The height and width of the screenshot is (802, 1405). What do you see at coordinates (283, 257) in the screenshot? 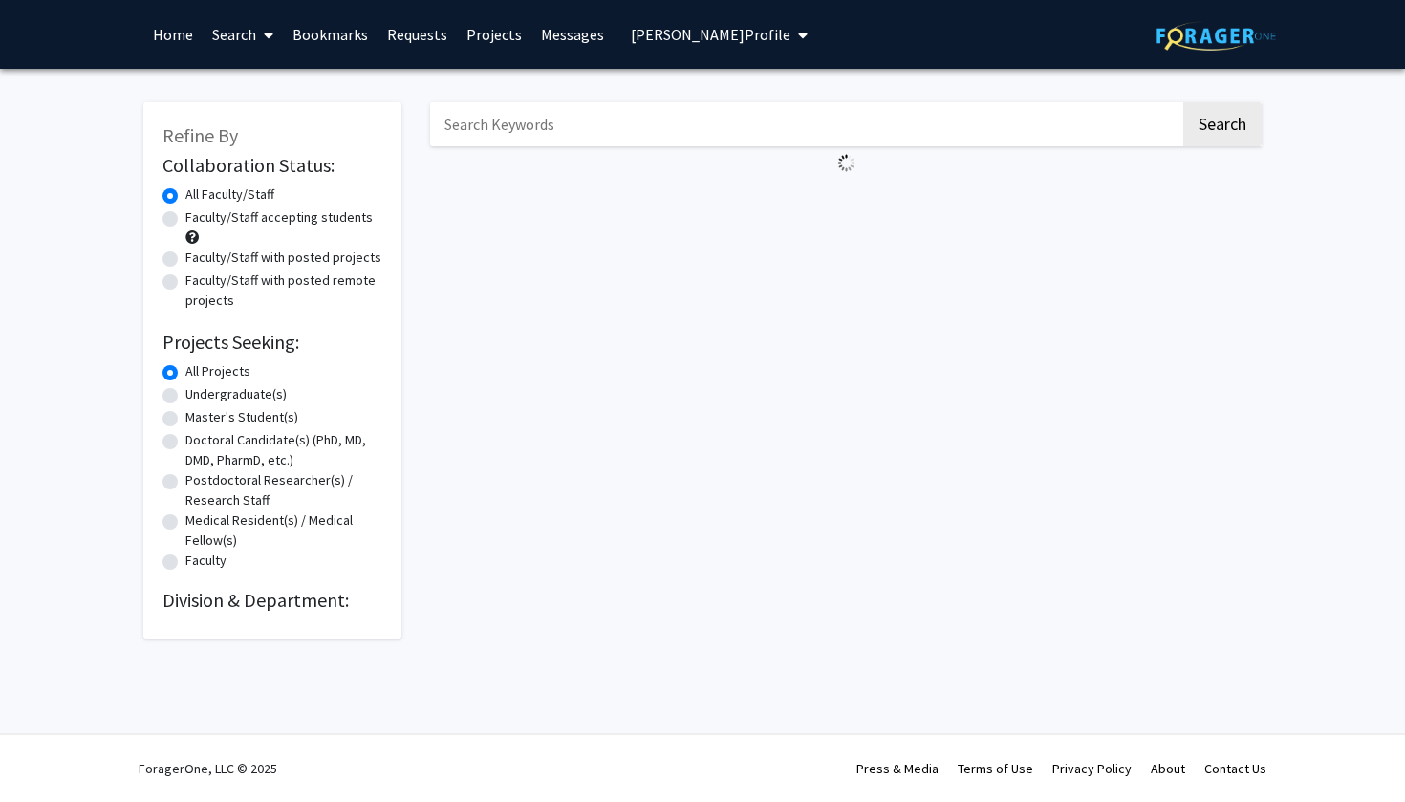
I see `label: Faculty/Staff with posted projects` at bounding box center [283, 257].